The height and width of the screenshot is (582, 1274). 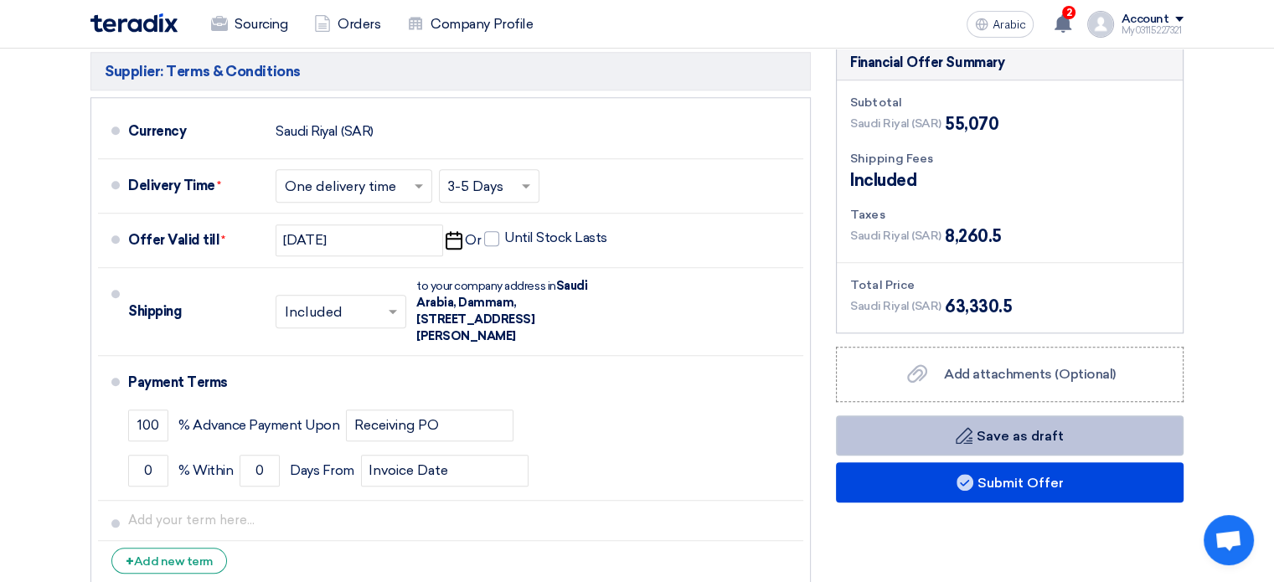 I want to click on font: Financial Offer Summary, so click(x=927, y=62).